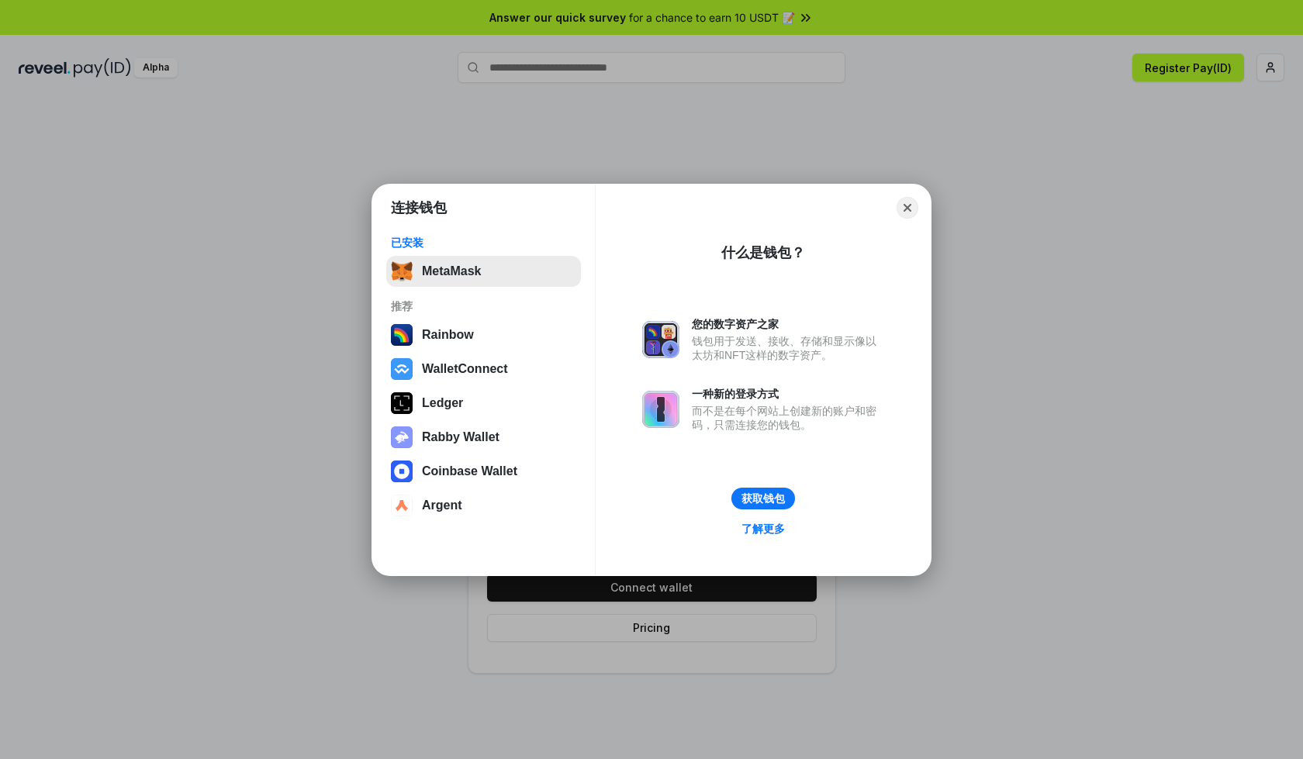  What do you see at coordinates (483, 471) in the screenshot?
I see `button: Coinbase Wallet` at bounding box center [483, 471].